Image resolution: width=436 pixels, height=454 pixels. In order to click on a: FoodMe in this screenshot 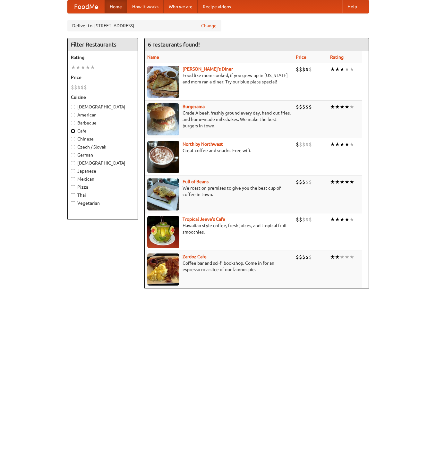, I will do `click(86, 7)`.